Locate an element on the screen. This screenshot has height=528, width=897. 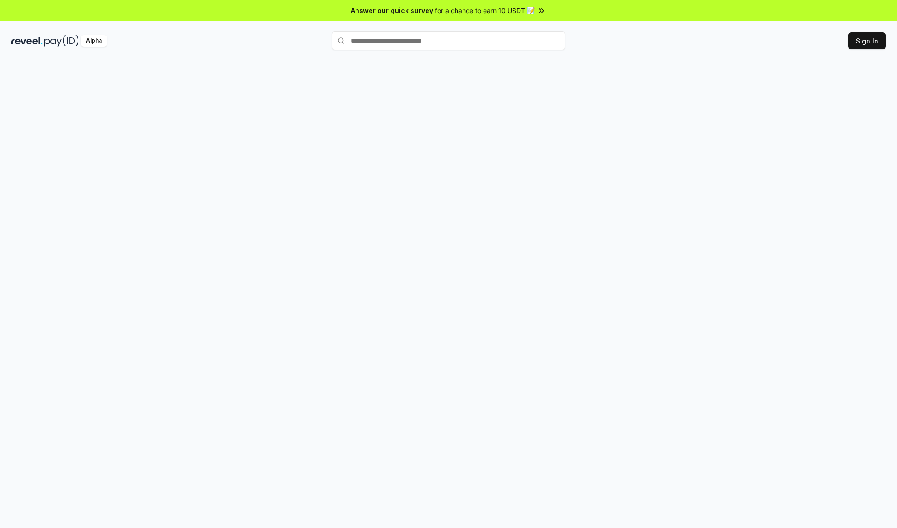
div: Alpha is located at coordinates (94, 41).